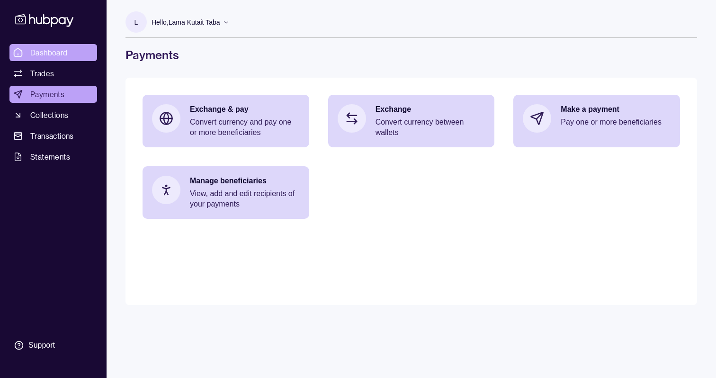 This screenshot has height=378, width=716. Describe the element at coordinates (53, 73) in the screenshot. I see `a: Trades` at that location.